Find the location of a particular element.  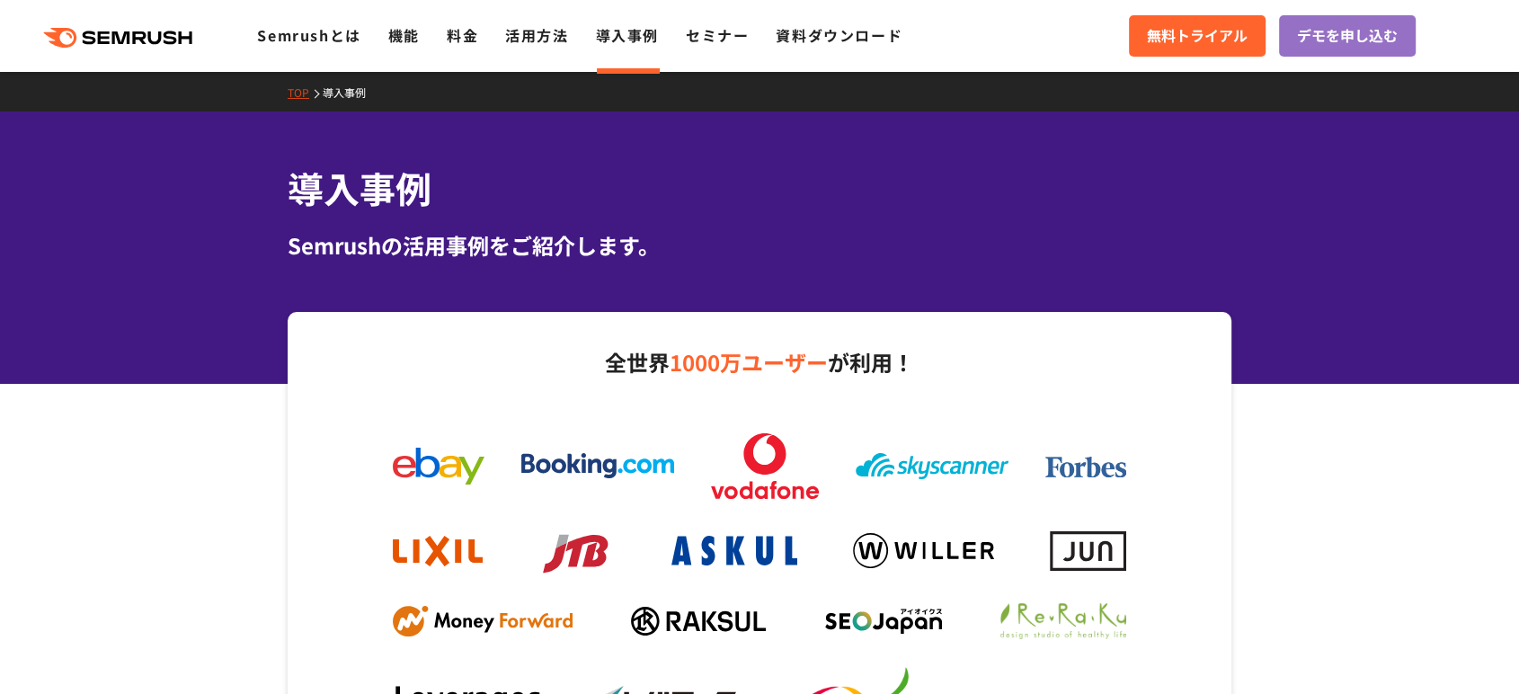

span: 無料トライアル is located at coordinates (1197, 36).